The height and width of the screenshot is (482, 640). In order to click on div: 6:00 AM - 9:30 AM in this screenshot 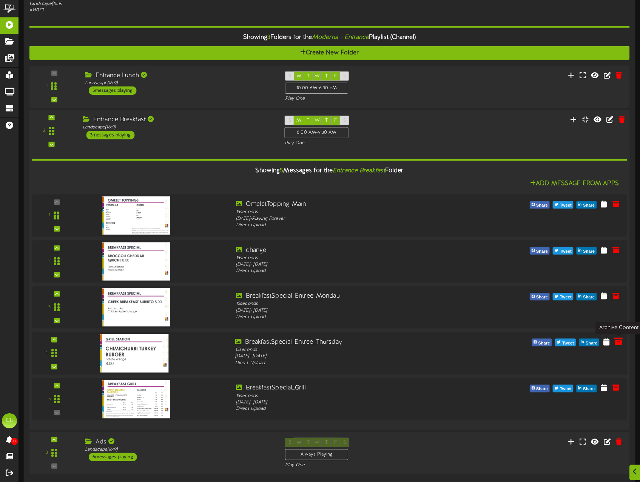, I will do `click(316, 133)`.